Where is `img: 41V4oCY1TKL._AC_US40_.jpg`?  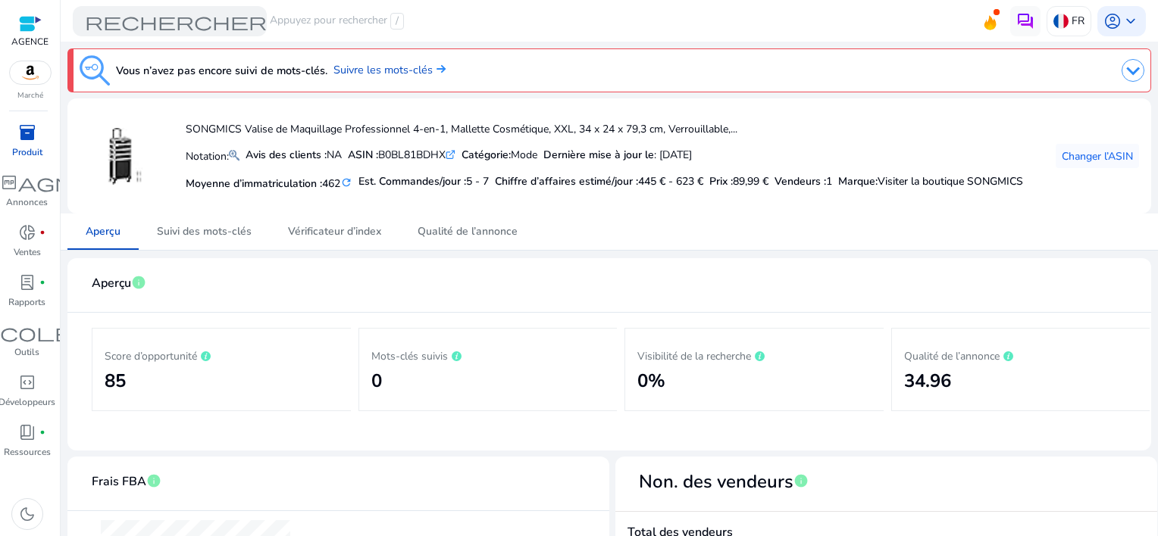 img: 41V4oCY1TKL._AC_US40_.jpg is located at coordinates (125, 156).